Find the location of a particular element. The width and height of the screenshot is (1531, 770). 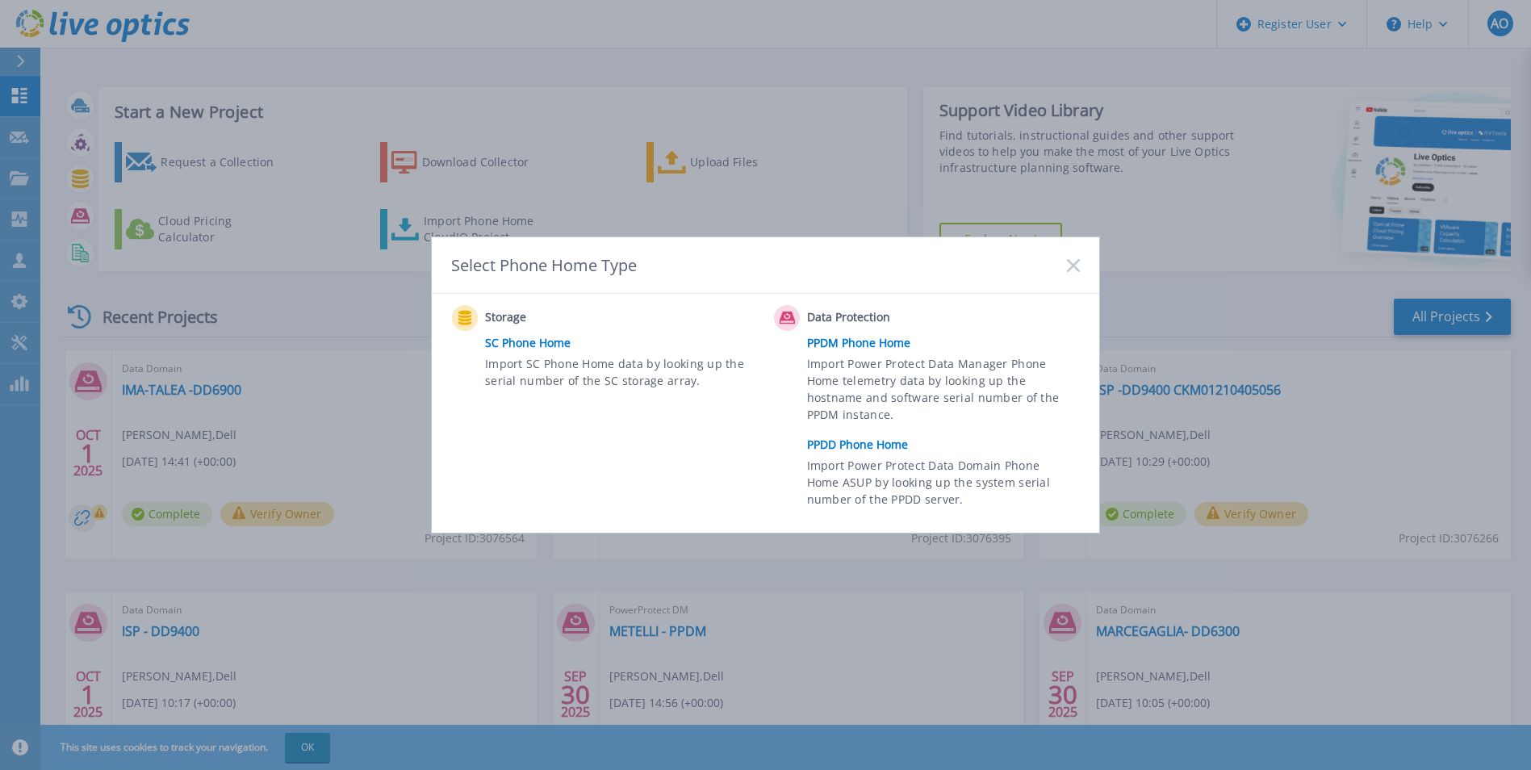

span: Storage is located at coordinates (565, 318).